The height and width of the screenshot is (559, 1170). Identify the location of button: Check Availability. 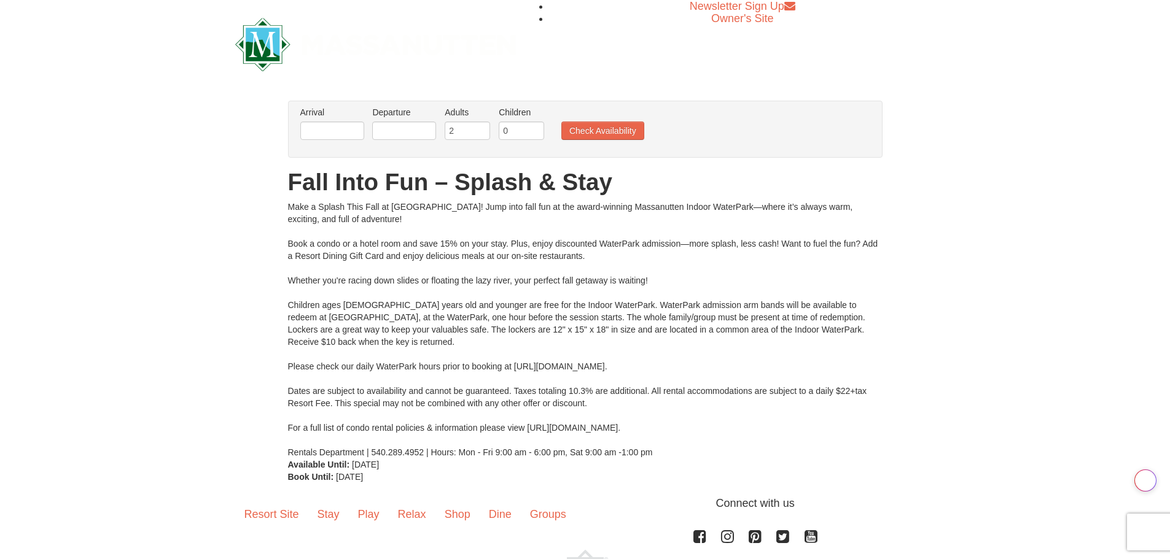
(602, 131).